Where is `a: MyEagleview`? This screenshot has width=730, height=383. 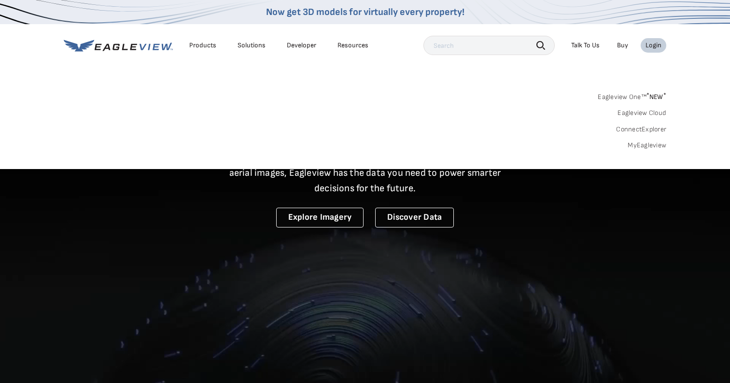
a: MyEagleview is located at coordinates (647, 145).